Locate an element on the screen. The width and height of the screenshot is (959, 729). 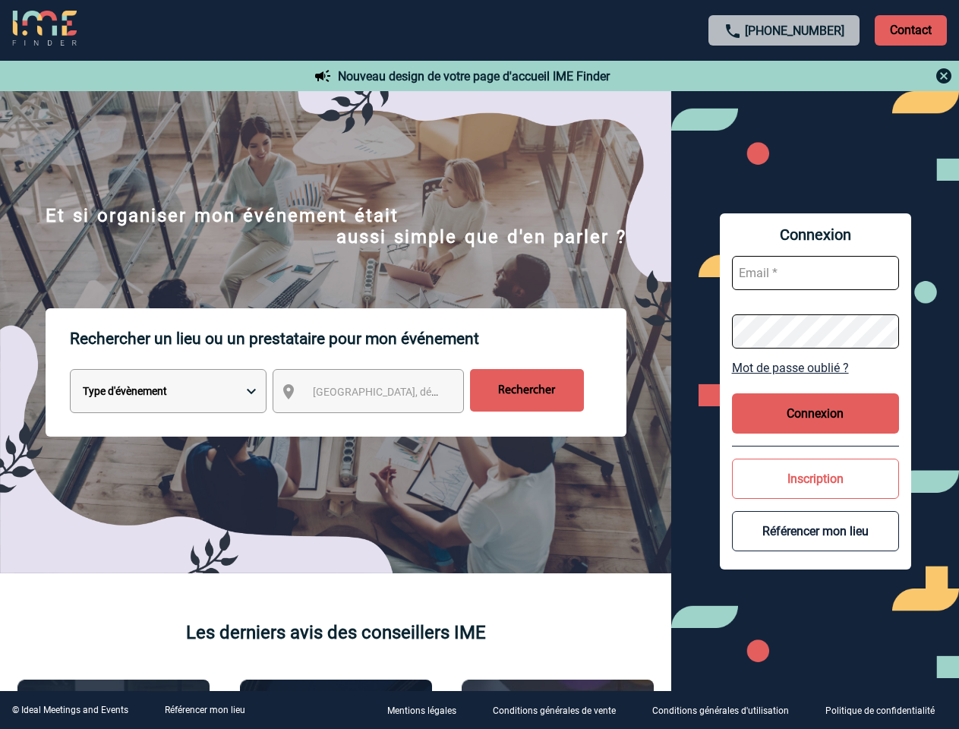
p: Rechercher un lieu ou un prestataire pour mon événement is located at coordinates (348, 339).